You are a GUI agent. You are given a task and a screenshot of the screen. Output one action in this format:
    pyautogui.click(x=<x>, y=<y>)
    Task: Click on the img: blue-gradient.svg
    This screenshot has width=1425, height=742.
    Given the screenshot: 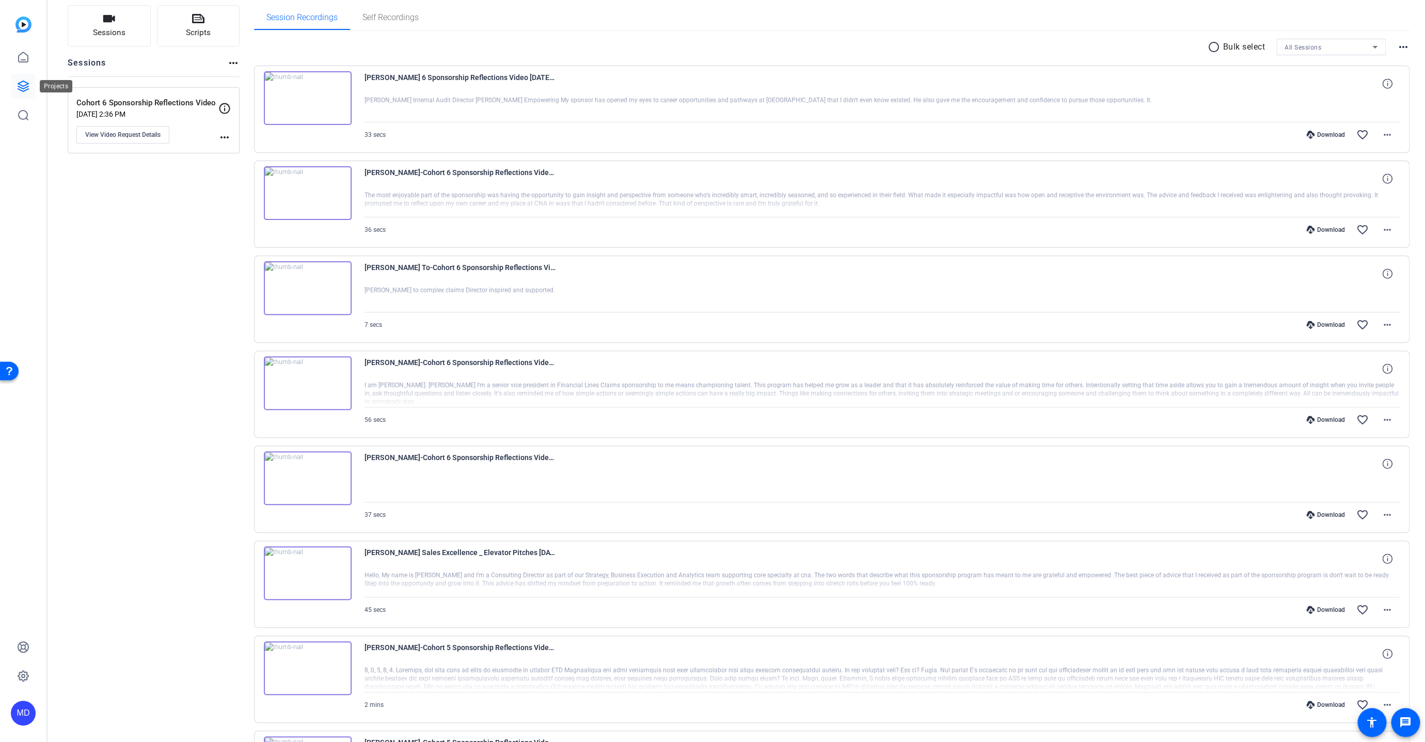 What is the action you would take?
    pyautogui.click(x=23, y=24)
    